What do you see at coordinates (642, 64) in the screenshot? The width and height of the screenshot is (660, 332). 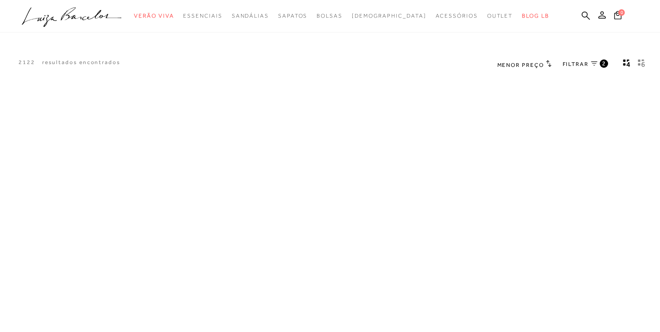 I see `button: gridText6Desc` at bounding box center [642, 64].